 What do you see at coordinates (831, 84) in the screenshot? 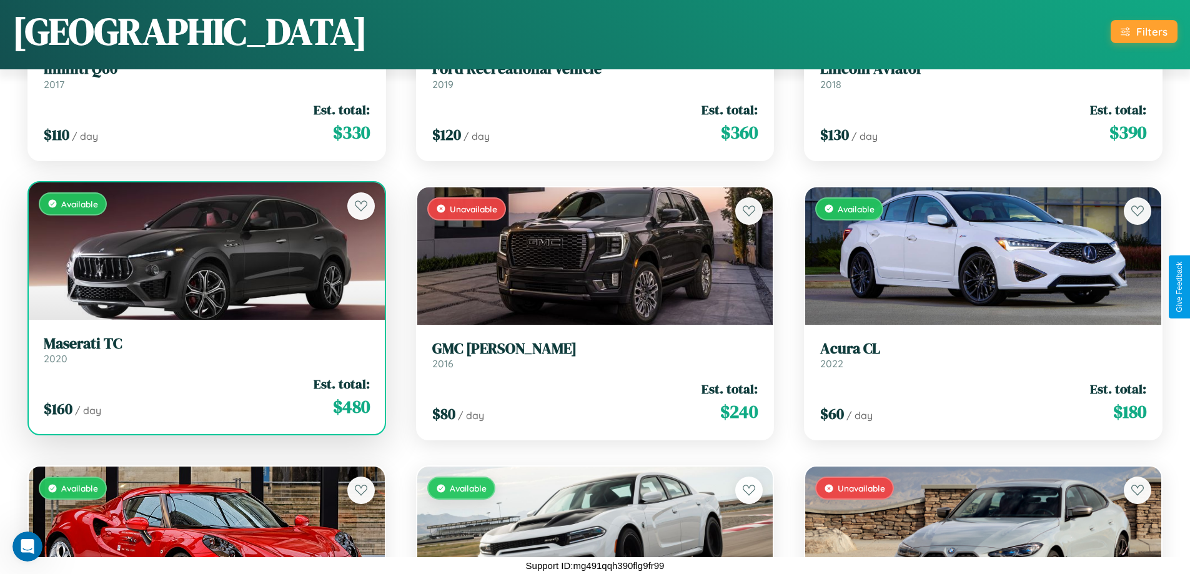
I see `span: 2018` at bounding box center [831, 84].